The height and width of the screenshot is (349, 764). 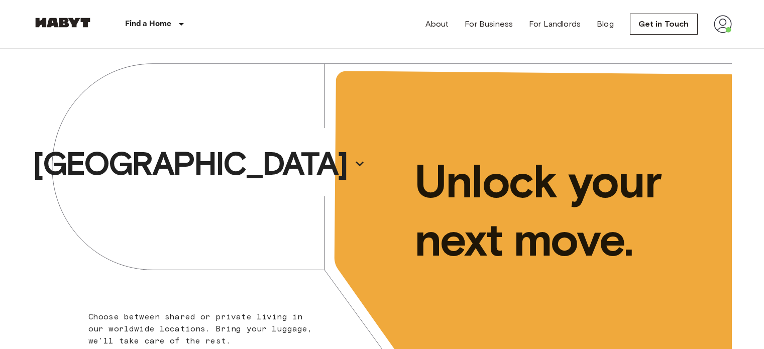 I want to click on img: avatar, so click(x=723, y=24).